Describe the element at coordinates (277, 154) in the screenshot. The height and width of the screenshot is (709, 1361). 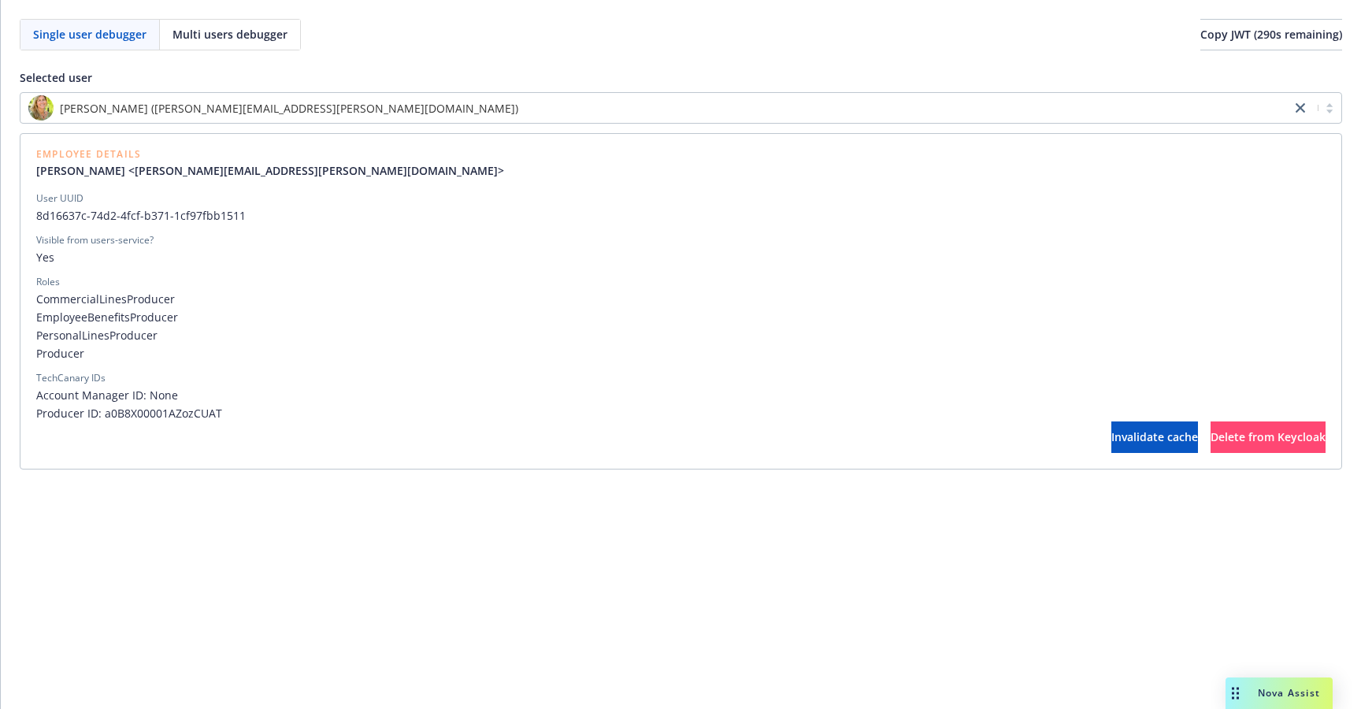
I see `span: Employee Details` at that location.